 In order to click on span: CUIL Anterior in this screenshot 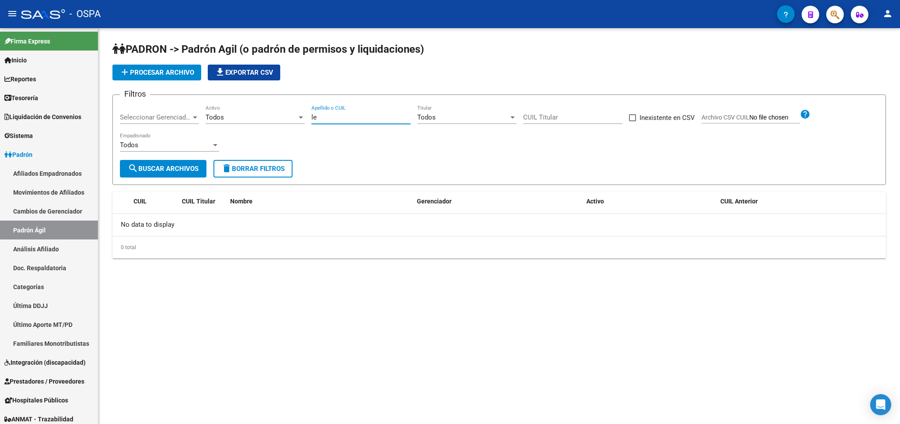, I will do `click(738, 201)`.